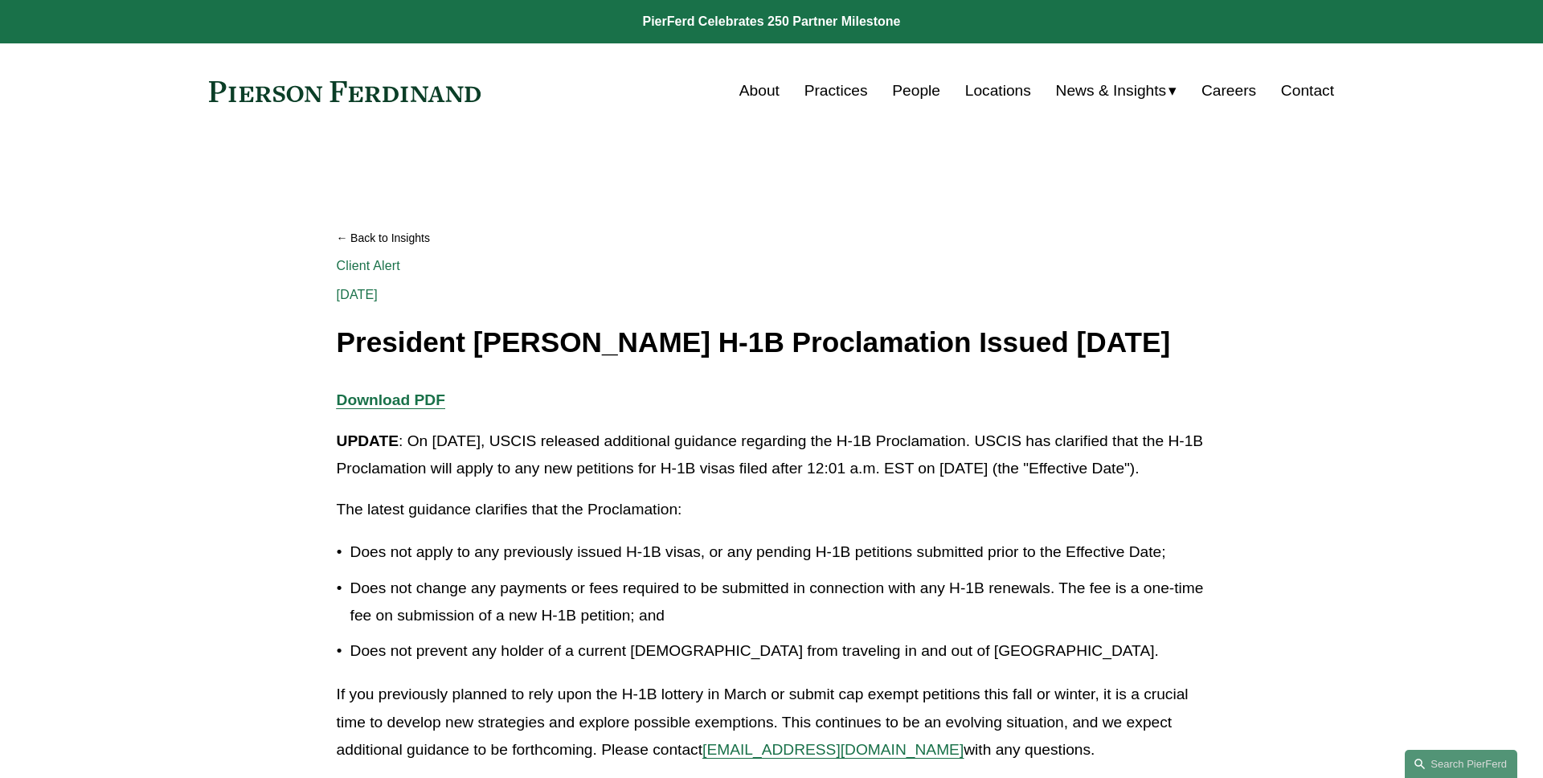  Describe the element at coordinates (367, 440) in the screenshot. I see `strong: UPDATE` at that location.